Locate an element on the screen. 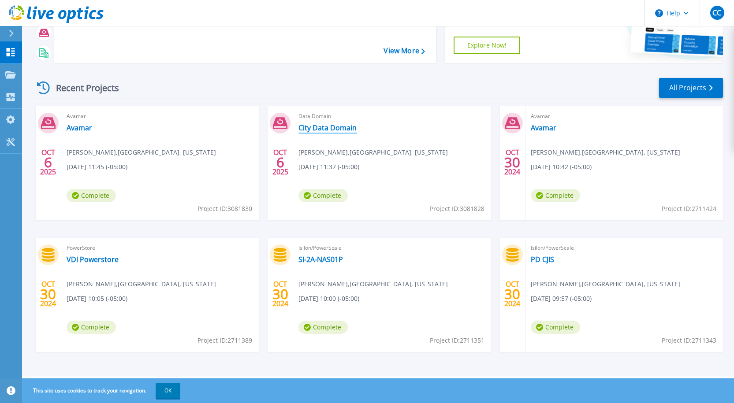  span: CC is located at coordinates (717, 13).